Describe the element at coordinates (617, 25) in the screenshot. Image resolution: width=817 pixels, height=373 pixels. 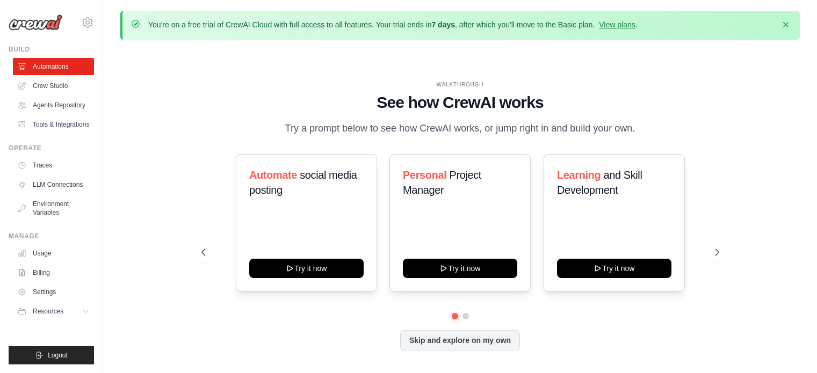
I see `a: View plans` at that location.